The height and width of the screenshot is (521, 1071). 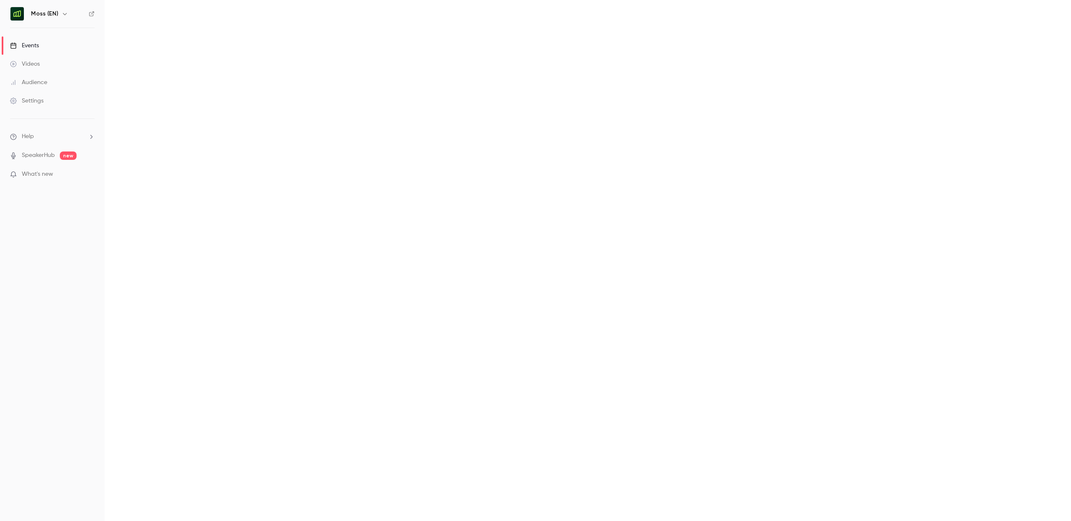 What do you see at coordinates (28, 82) in the screenshot?
I see `div: Audience` at bounding box center [28, 82].